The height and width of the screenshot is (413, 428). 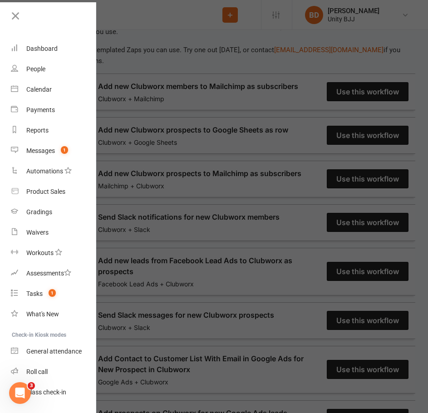 What do you see at coordinates (40, 110) in the screenshot?
I see `div: Payments` at bounding box center [40, 110].